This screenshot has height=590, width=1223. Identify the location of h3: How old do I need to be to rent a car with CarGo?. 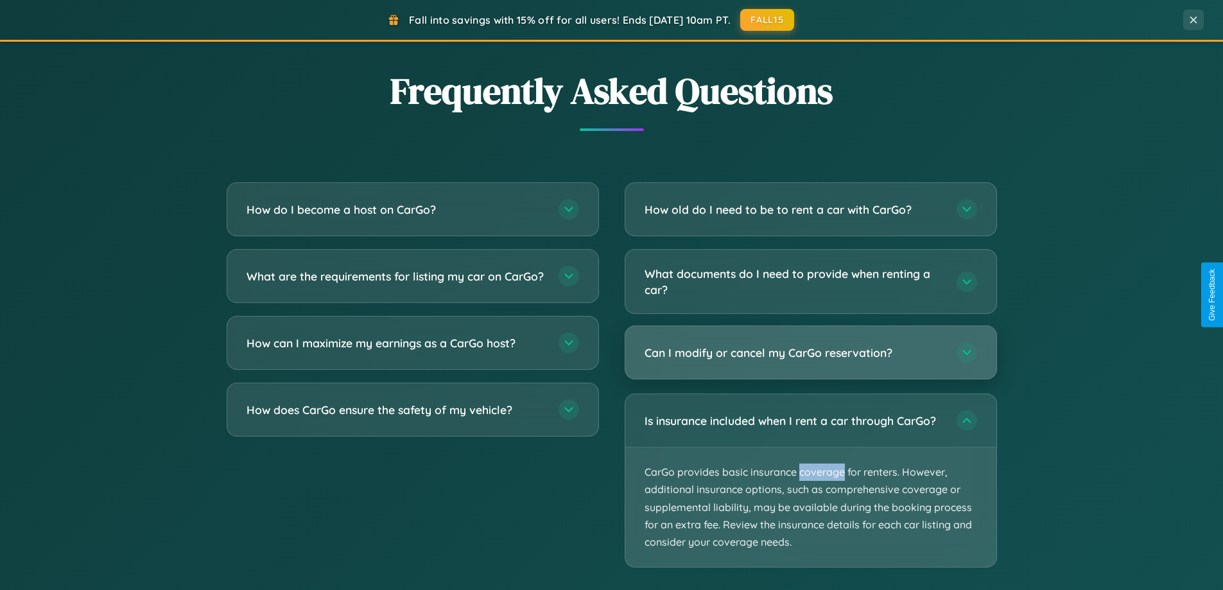
(794, 209).